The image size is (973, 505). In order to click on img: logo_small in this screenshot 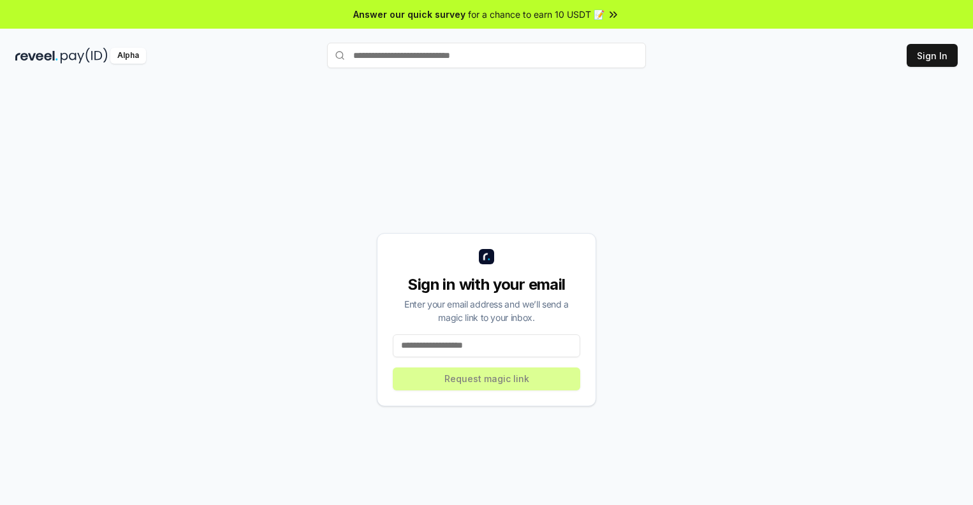, I will do `click(486, 257)`.